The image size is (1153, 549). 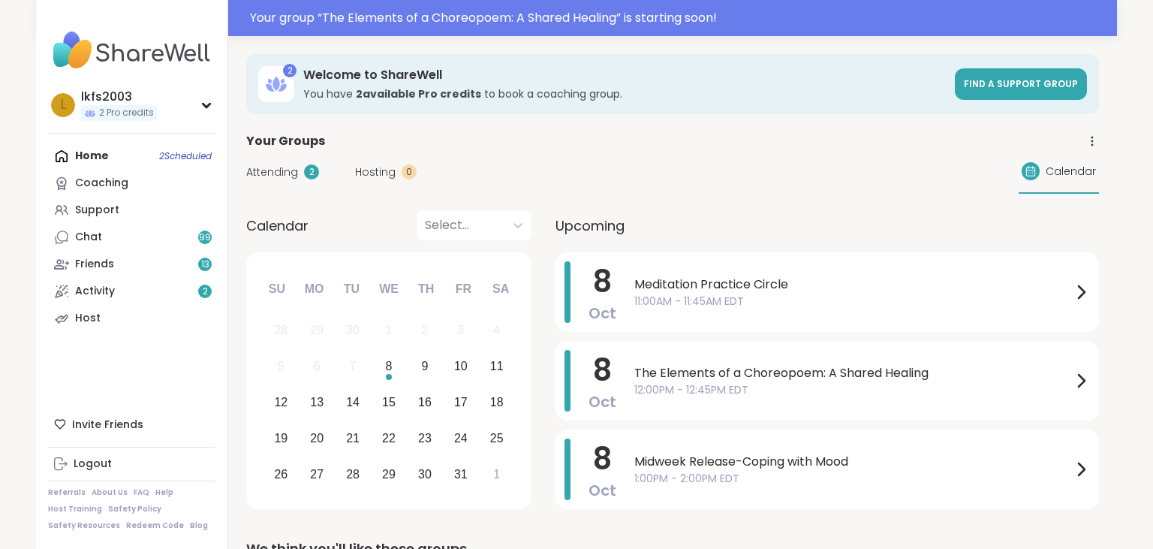 What do you see at coordinates (389, 402) in the screenshot?
I see `div: Choose Wednesday, October 15th, 2025` at bounding box center [389, 402].